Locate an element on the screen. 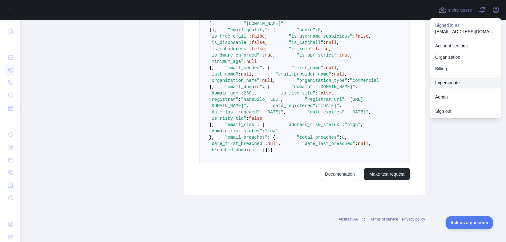 The image size is (506, 242). span: Invite users is located at coordinates (459, 10).